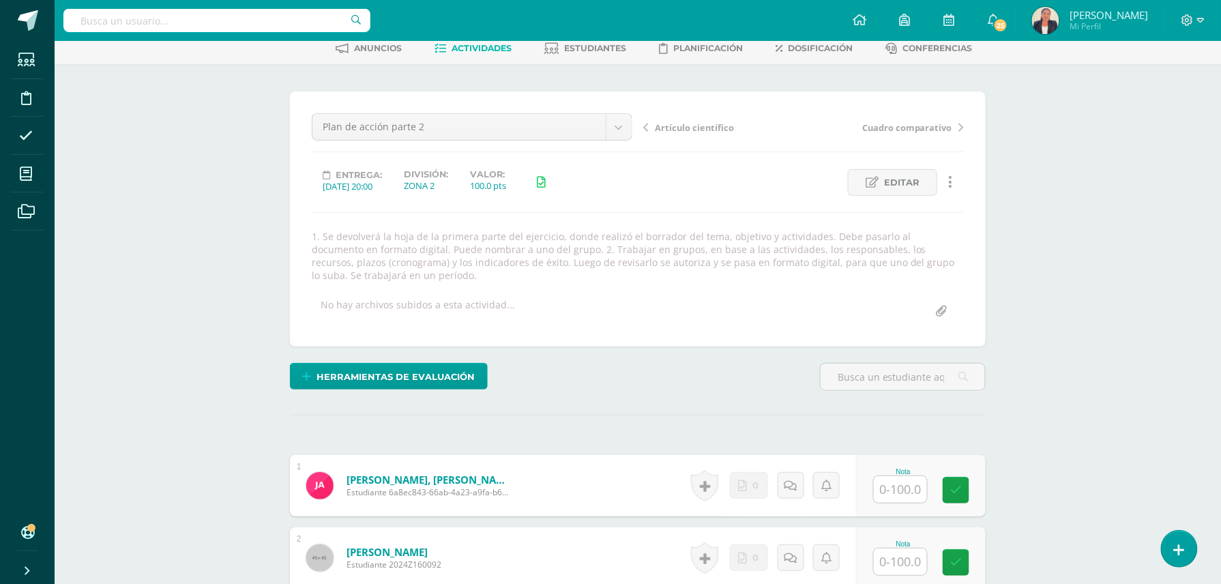 The image size is (1221, 584). Describe the element at coordinates (908, 128) in the screenshot. I see `span: Cuadro comparativo` at that location.